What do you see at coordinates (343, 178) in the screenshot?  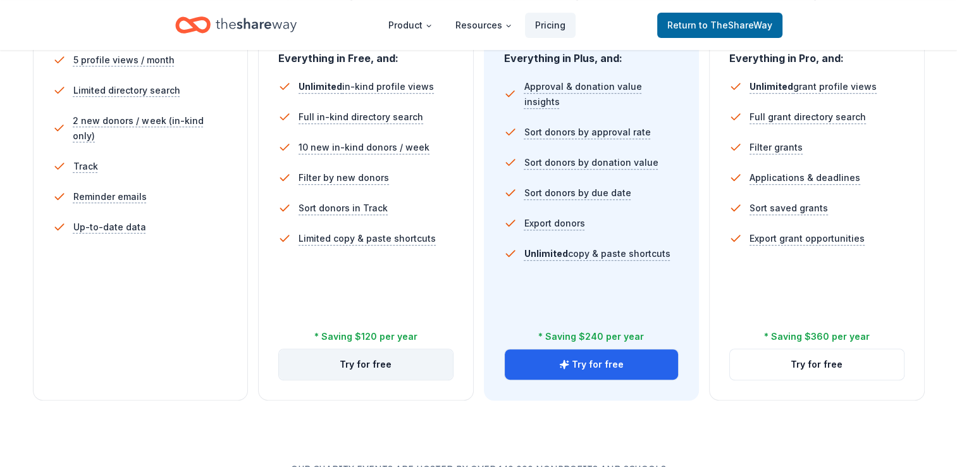 I see `span: Filter by new donors` at bounding box center [343, 178].